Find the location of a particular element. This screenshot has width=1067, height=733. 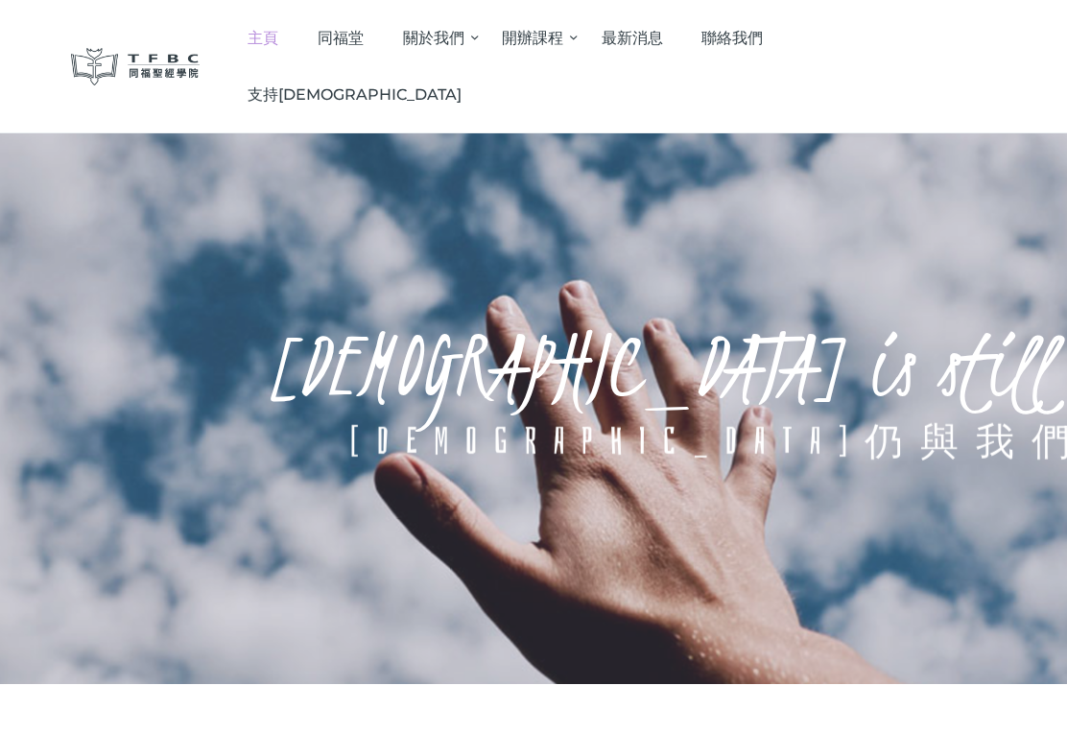

a: 聯絡我們 is located at coordinates (732, 37).